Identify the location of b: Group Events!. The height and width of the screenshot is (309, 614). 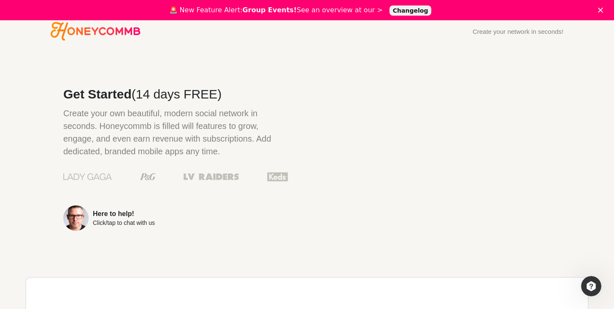
(270, 10).